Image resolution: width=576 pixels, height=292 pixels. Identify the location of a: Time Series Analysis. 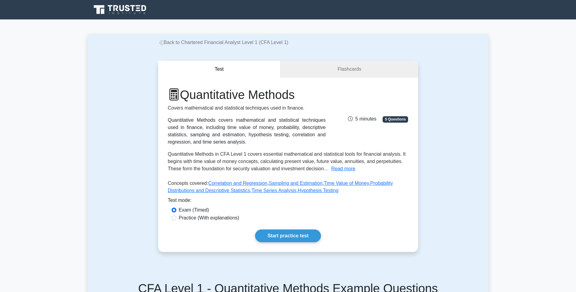
(274, 190).